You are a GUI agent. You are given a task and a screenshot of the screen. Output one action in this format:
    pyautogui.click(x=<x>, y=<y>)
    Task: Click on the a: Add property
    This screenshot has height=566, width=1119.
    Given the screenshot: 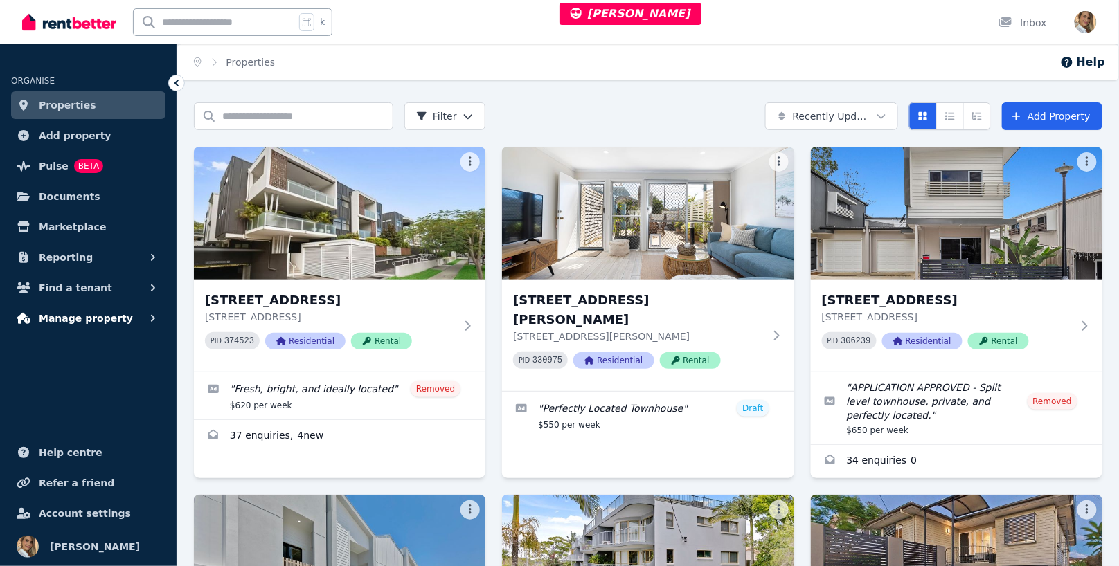 What is the action you would take?
    pyautogui.click(x=88, y=136)
    